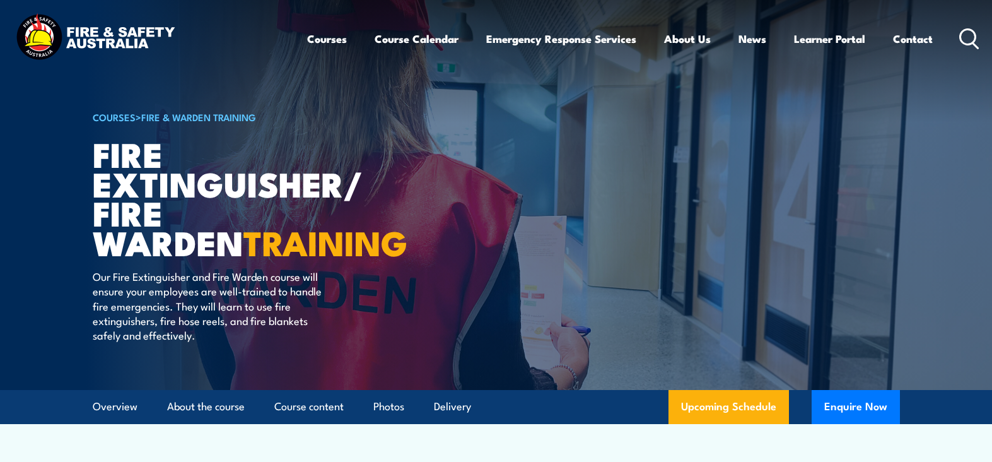  Describe the element at coordinates (913, 38) in the screenshot. I see `a: Contact` at that location.